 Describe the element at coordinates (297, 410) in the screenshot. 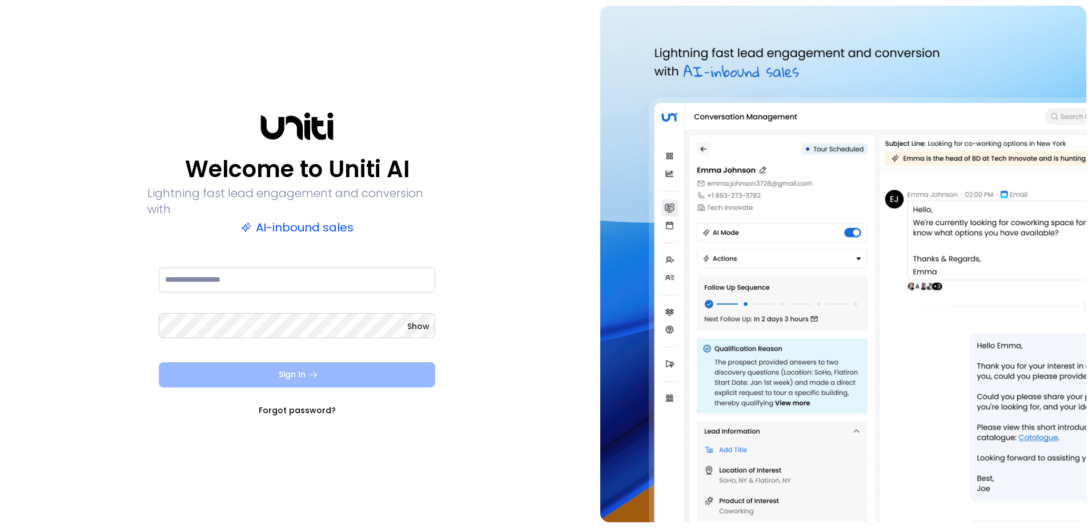

I see `a: Forgot password?` at that location.